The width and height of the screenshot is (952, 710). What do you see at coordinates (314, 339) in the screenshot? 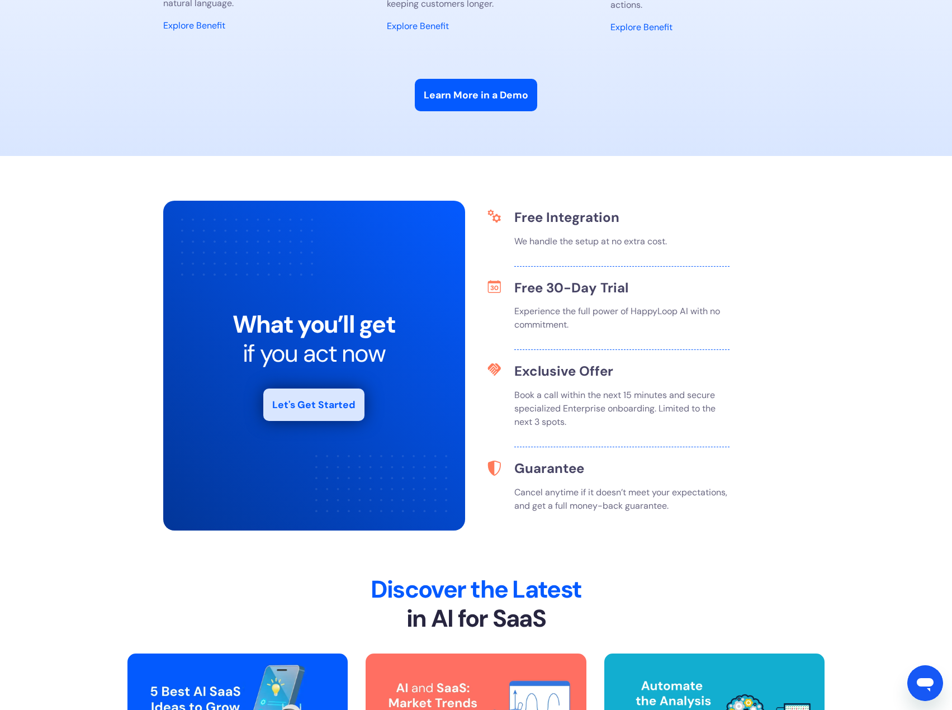
I see `h2: What you’ll get` at bounding box center [314, 339].